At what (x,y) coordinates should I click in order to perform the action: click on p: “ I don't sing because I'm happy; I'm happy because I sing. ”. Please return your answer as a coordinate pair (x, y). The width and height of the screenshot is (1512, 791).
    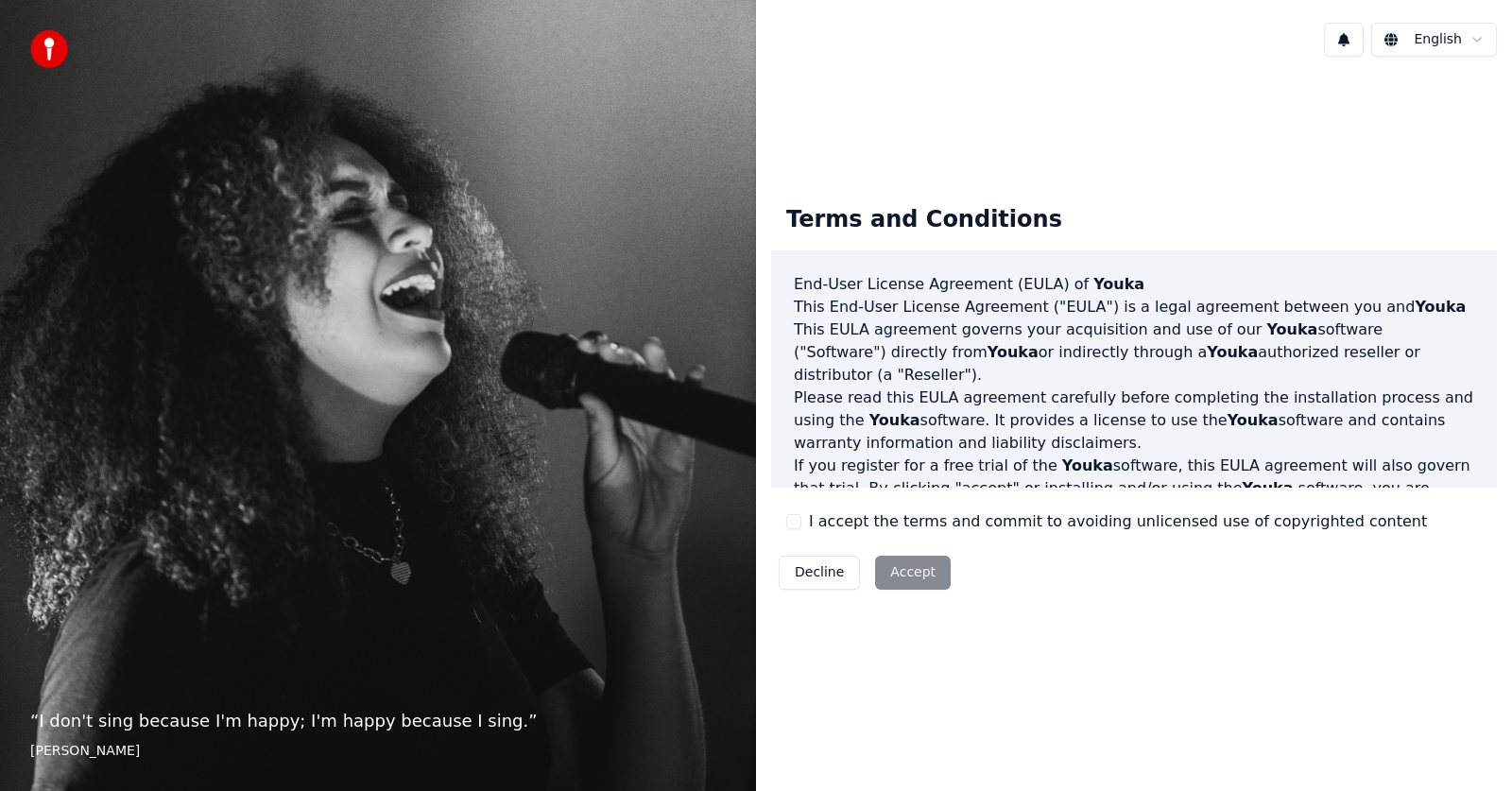
    Looking at the image, I should click on (378, 721).